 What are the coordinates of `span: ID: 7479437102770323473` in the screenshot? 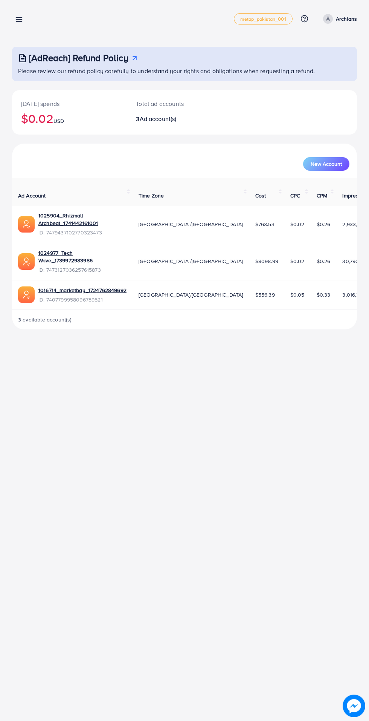 It's located at (82, 232).